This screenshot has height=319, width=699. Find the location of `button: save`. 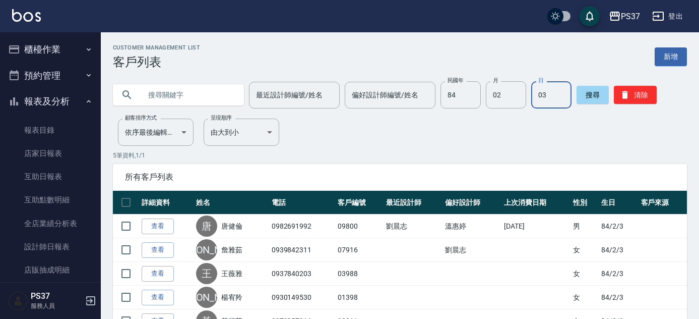

button: save is located at coordinates (590, 16).